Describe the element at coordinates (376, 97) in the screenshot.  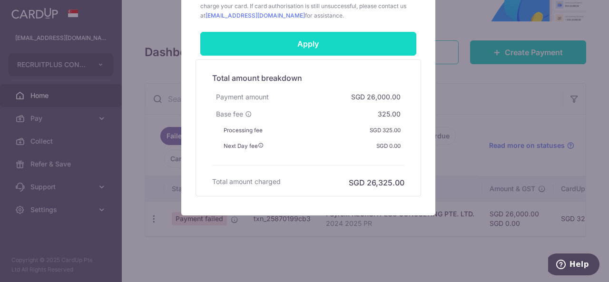
I see `div: SGD 26,000.00` at that location.